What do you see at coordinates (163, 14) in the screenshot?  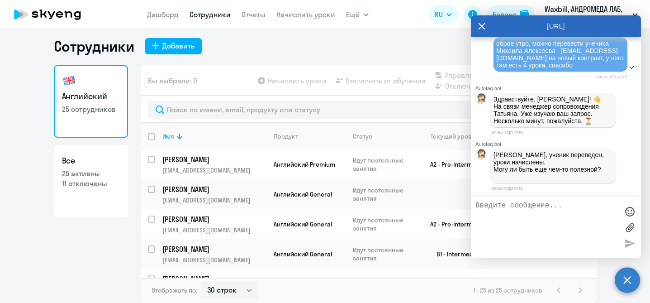 I see `a: Дашборд` at bounding box center [163, 14].